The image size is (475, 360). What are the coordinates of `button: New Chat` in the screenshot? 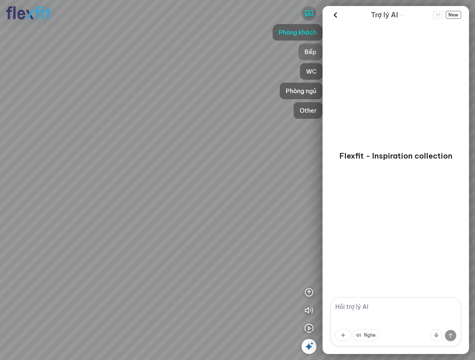 It's located at (453, 15).